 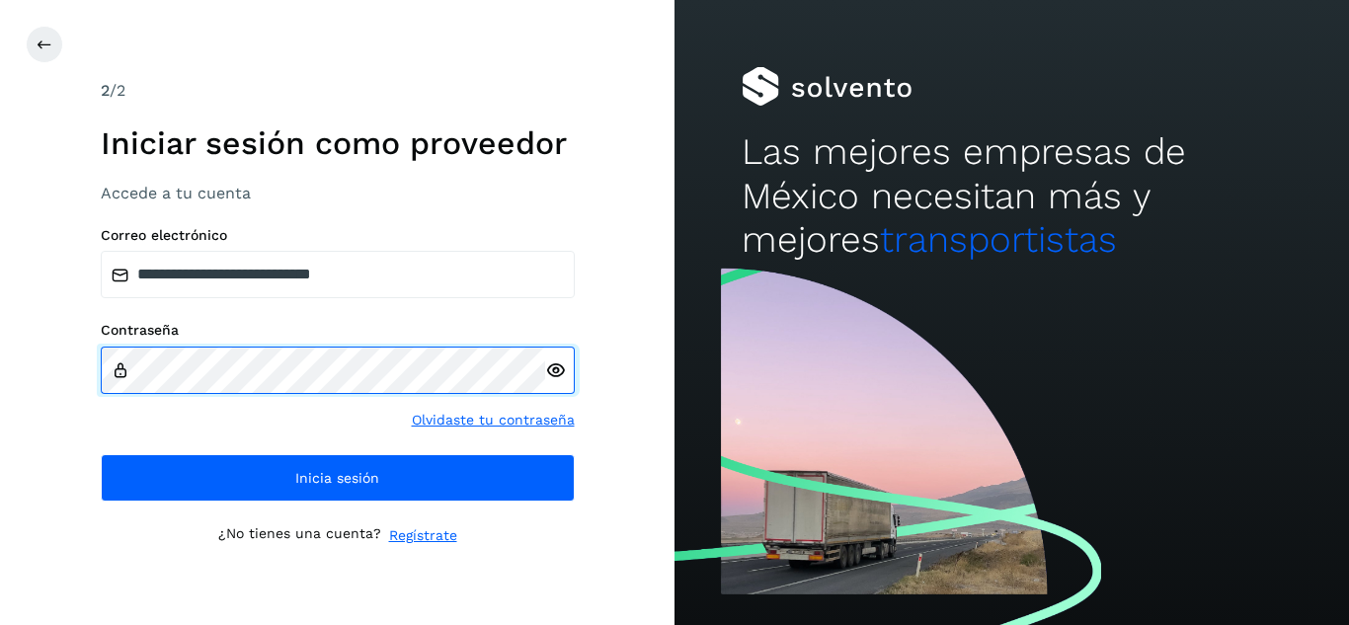 I want to click on h2: Las mejores empresas de México necesitan más y mejores, so click(x=1011, y=195).